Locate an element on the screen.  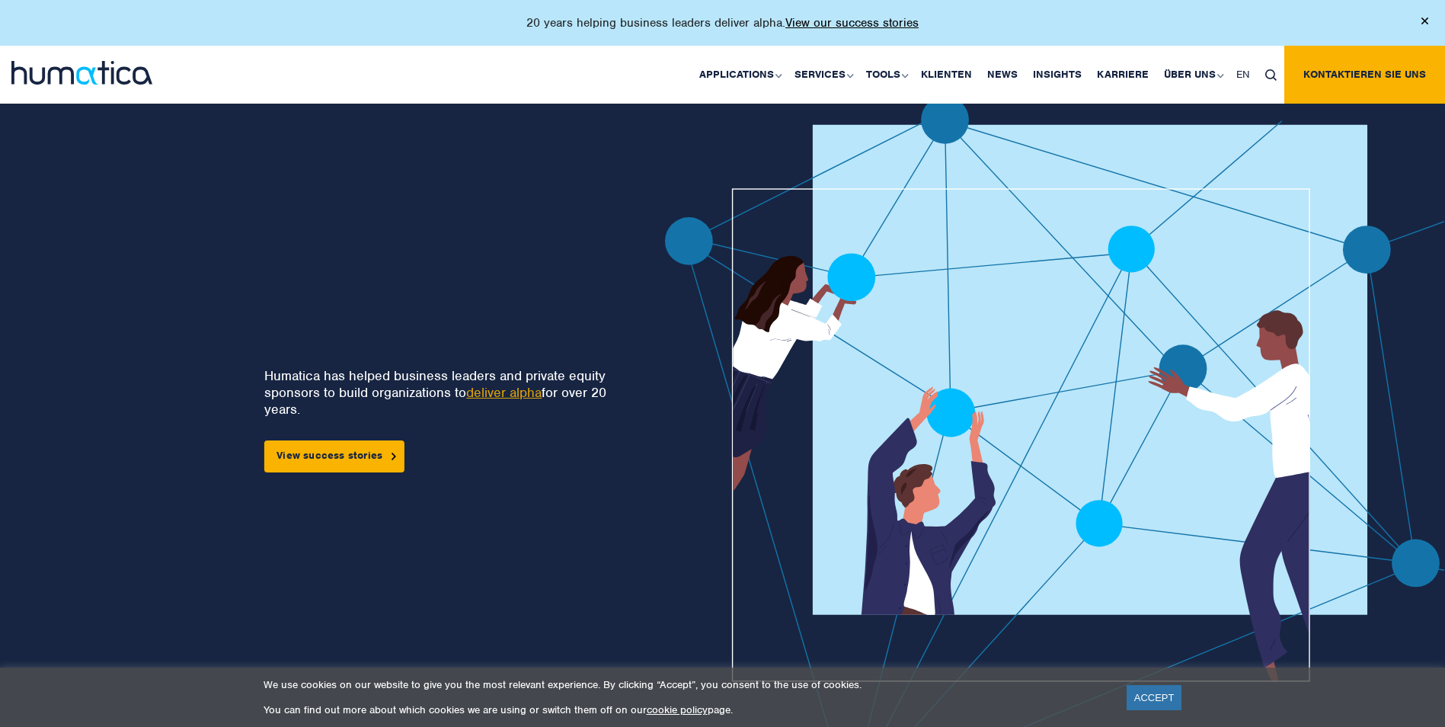
p: You can find out more about which cookies we are using or switch them off on our page. is located at coordinates (685, 709).